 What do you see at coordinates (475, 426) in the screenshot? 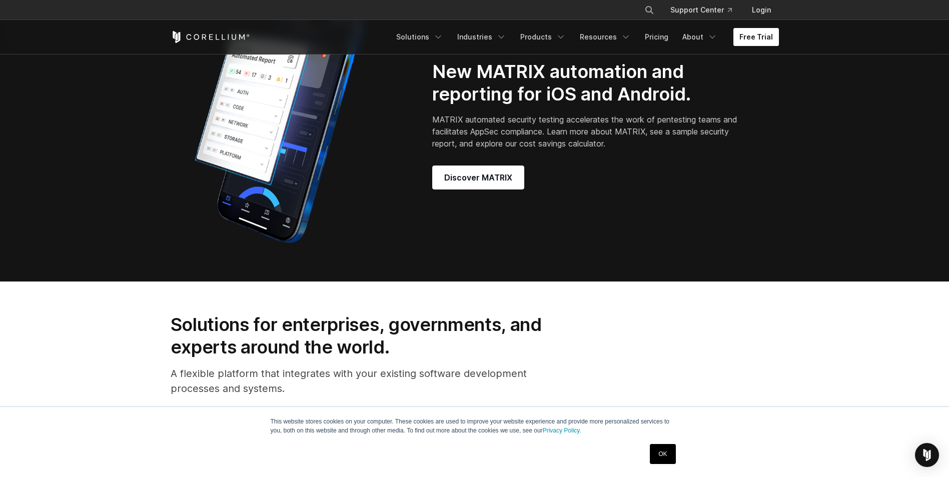
I see `p: This website stores cookies on your computer. These cookies are used to improve your website expe...` at bounding box center [475, 426].